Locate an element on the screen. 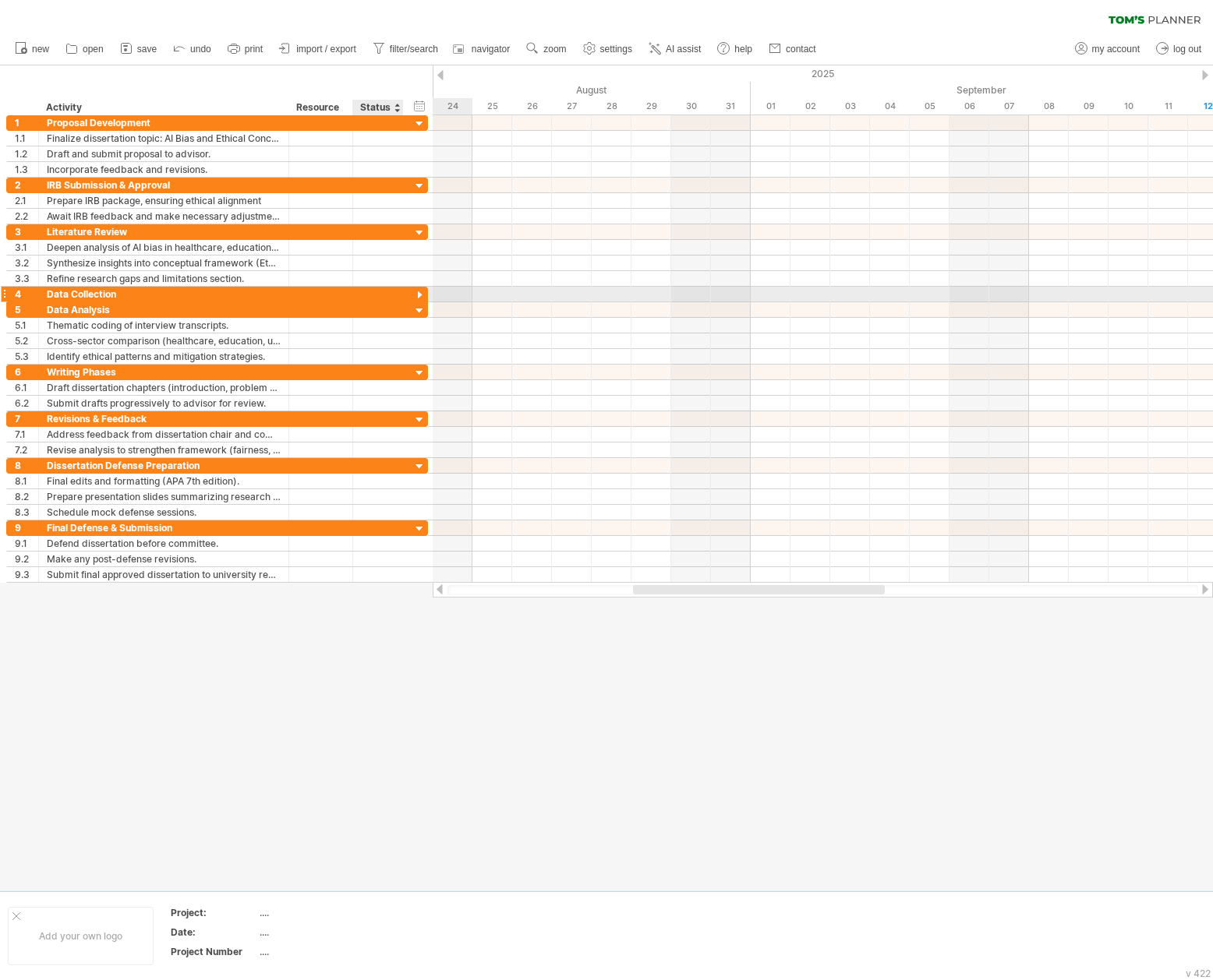  div: Data Analysis is located at coordinates (164, 309).